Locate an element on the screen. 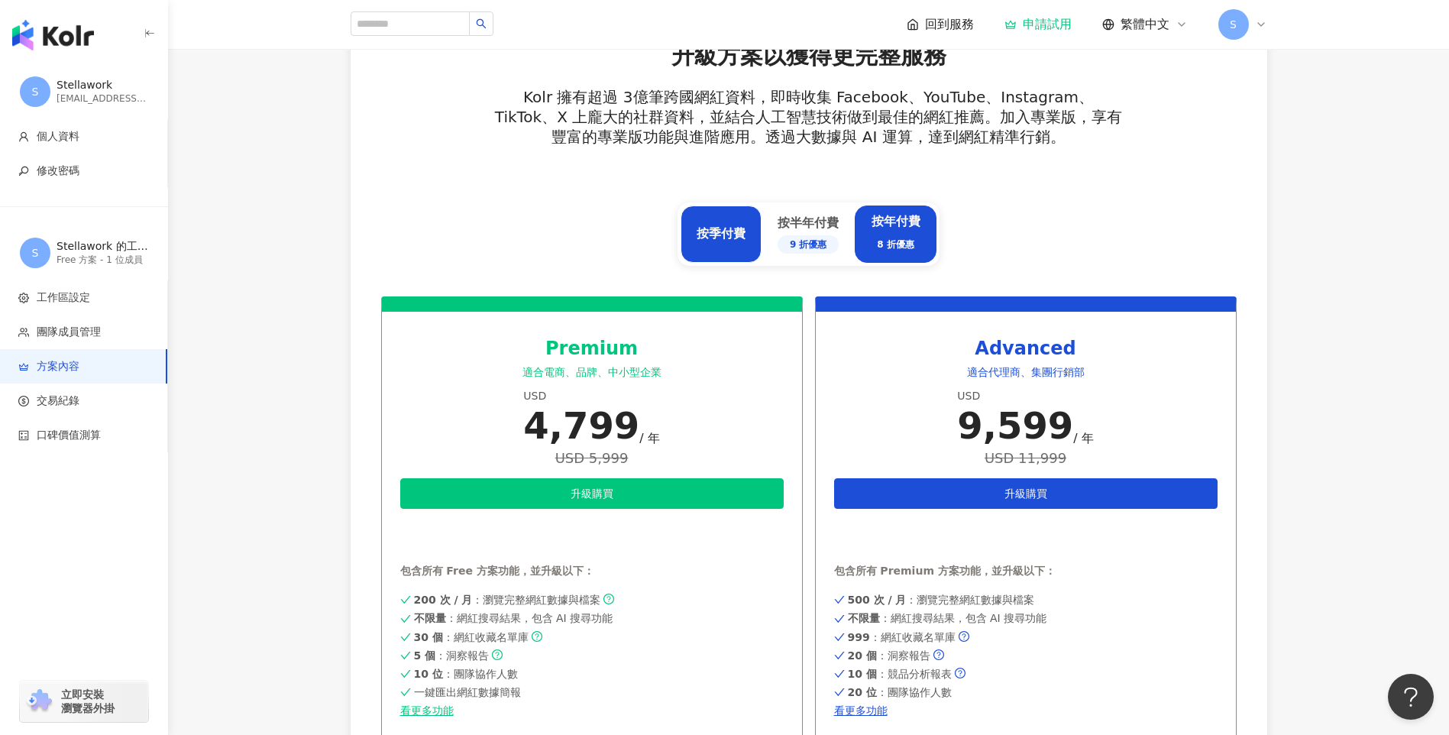 This screenshot has height=735, width=1449. strong: 10 位 is located at coordinates (428, 674).